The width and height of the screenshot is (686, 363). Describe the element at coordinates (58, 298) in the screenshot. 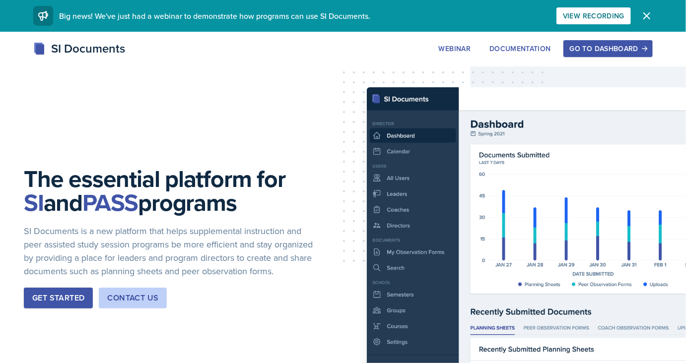

I see `button: Get Started` at that location.